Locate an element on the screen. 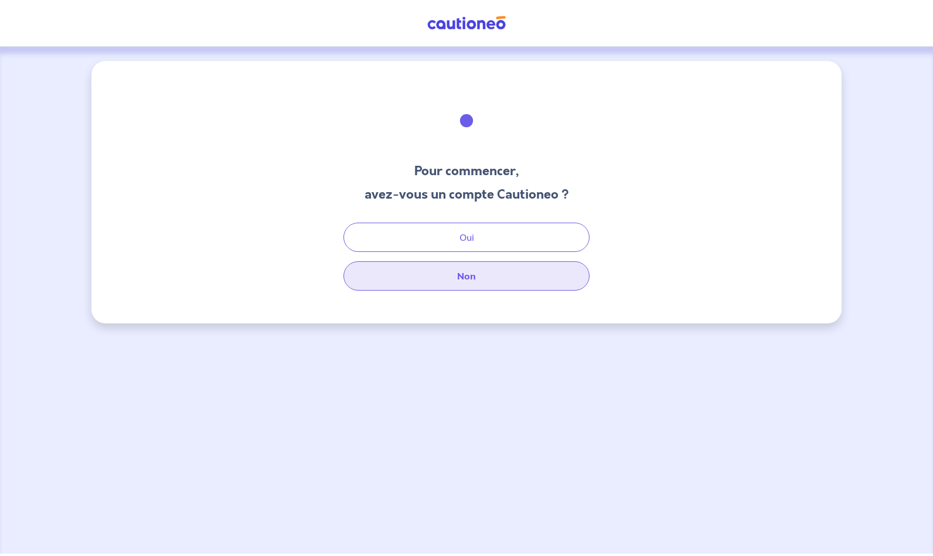  button: Oui is located at coordinates (466, 237).